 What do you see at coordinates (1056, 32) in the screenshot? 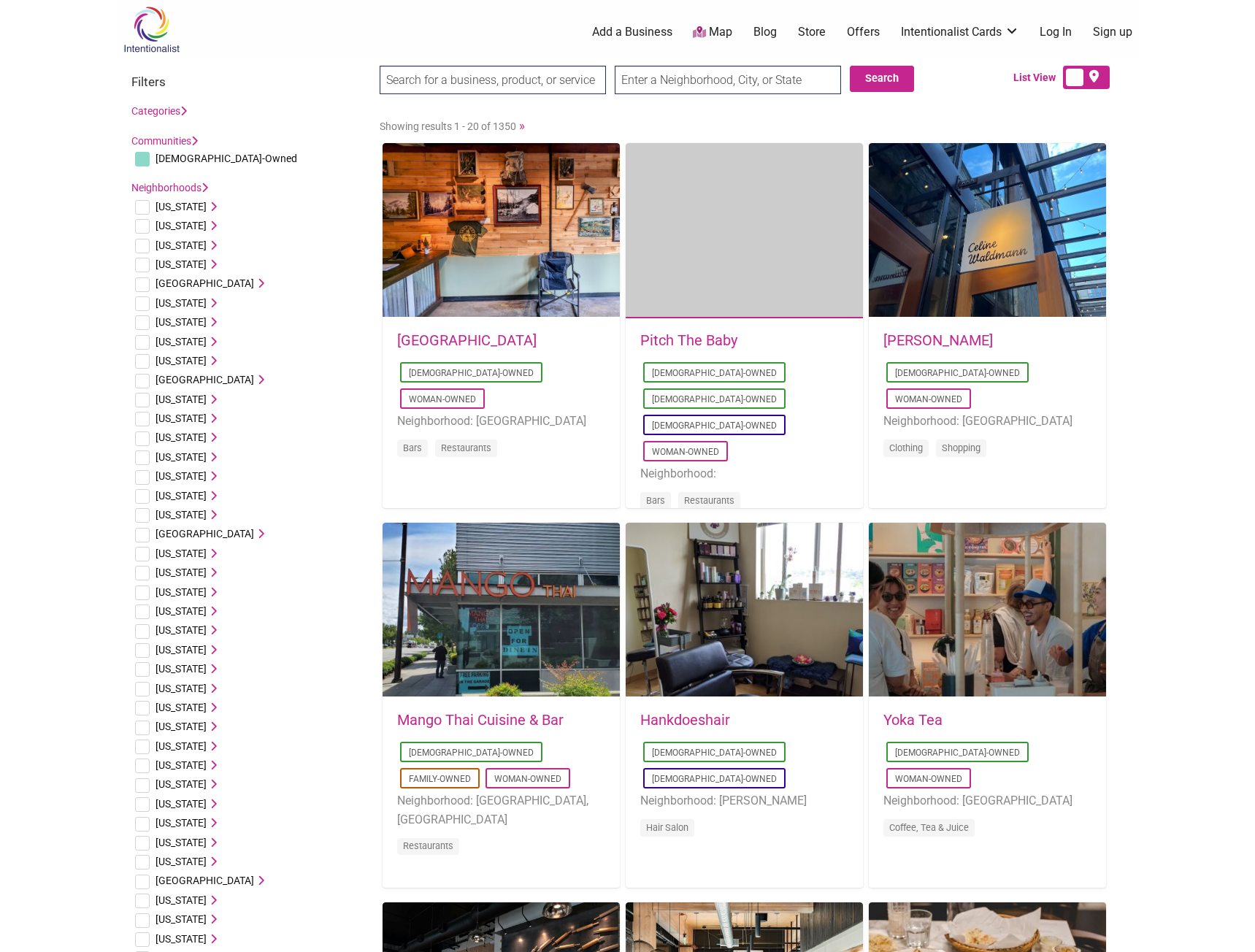
I see `a: Log In` at bounding box center [1056, 32].